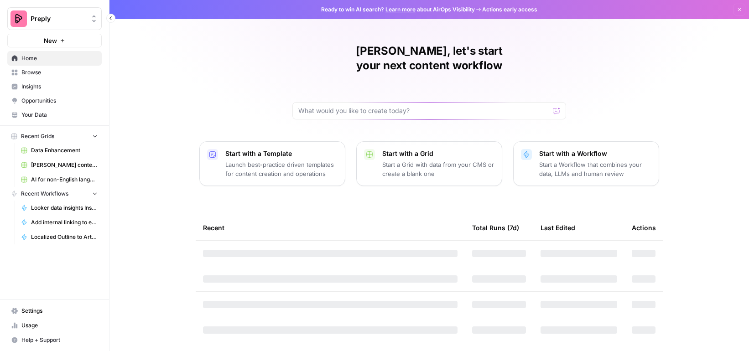 The height and width of the screenshot is (351, 749). Describe the element at coordinates (54, 19) in the screenshot. I see `button: Workspace: Preply` at that location.